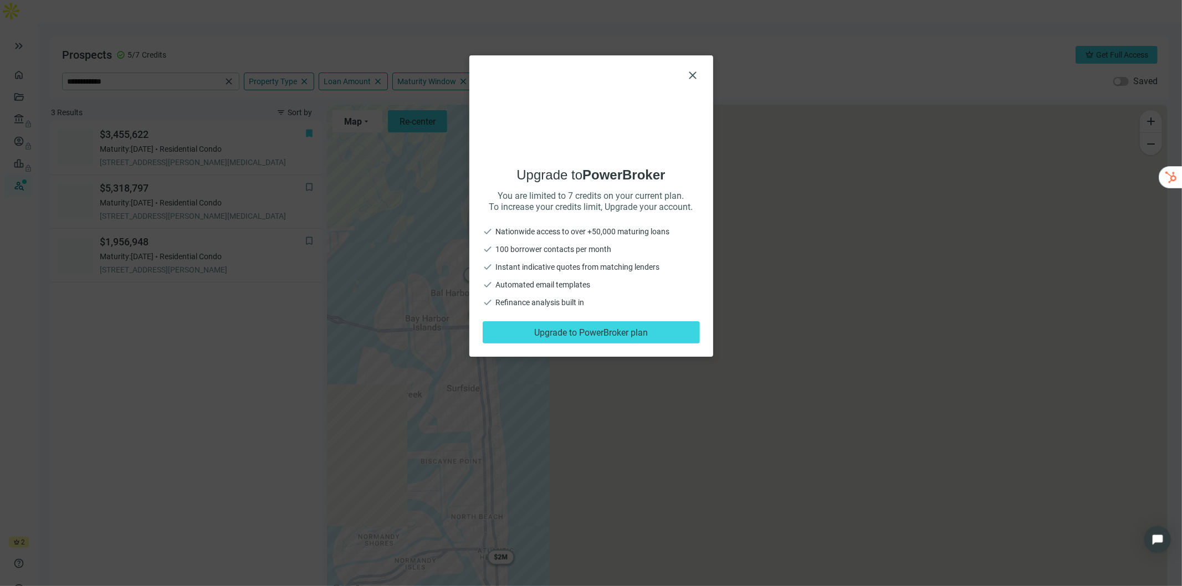 The height and width of the screenshot is (586, 1182). What do you see at coordinates (583, 232) in the screenshot?
I see `span: Nationwide access to over +50,000 maturing loans` at bounding box center [583, 232].